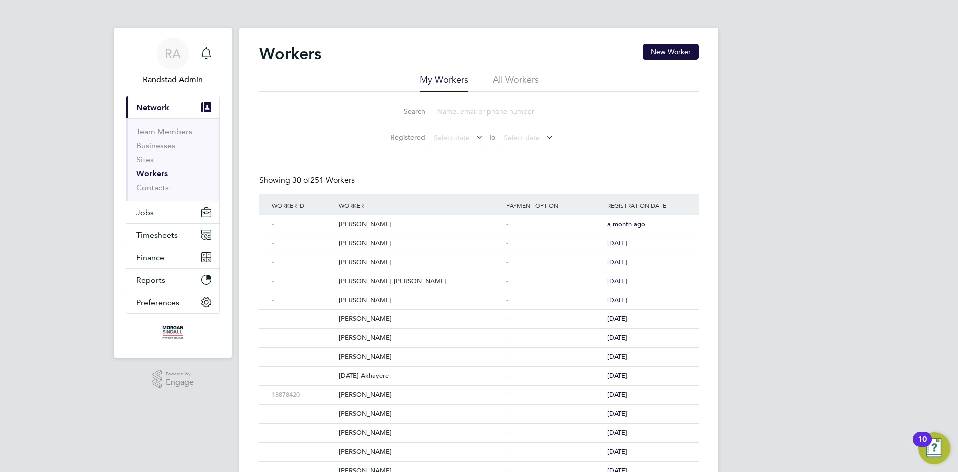 This screenshot has height=472, width=958. What do you see at coordinates (158, 302) in the screenshot?
I see `span: Preferences` at bounding box center [158, 302].